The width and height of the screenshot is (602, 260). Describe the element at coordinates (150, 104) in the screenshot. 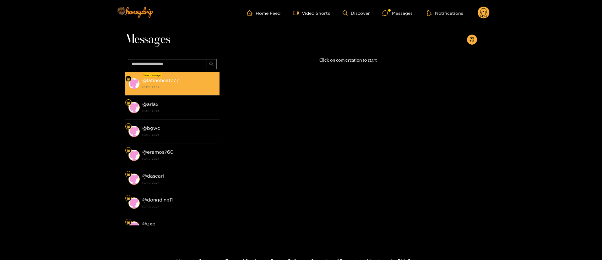

I see `strong: @ arlax` at that location.